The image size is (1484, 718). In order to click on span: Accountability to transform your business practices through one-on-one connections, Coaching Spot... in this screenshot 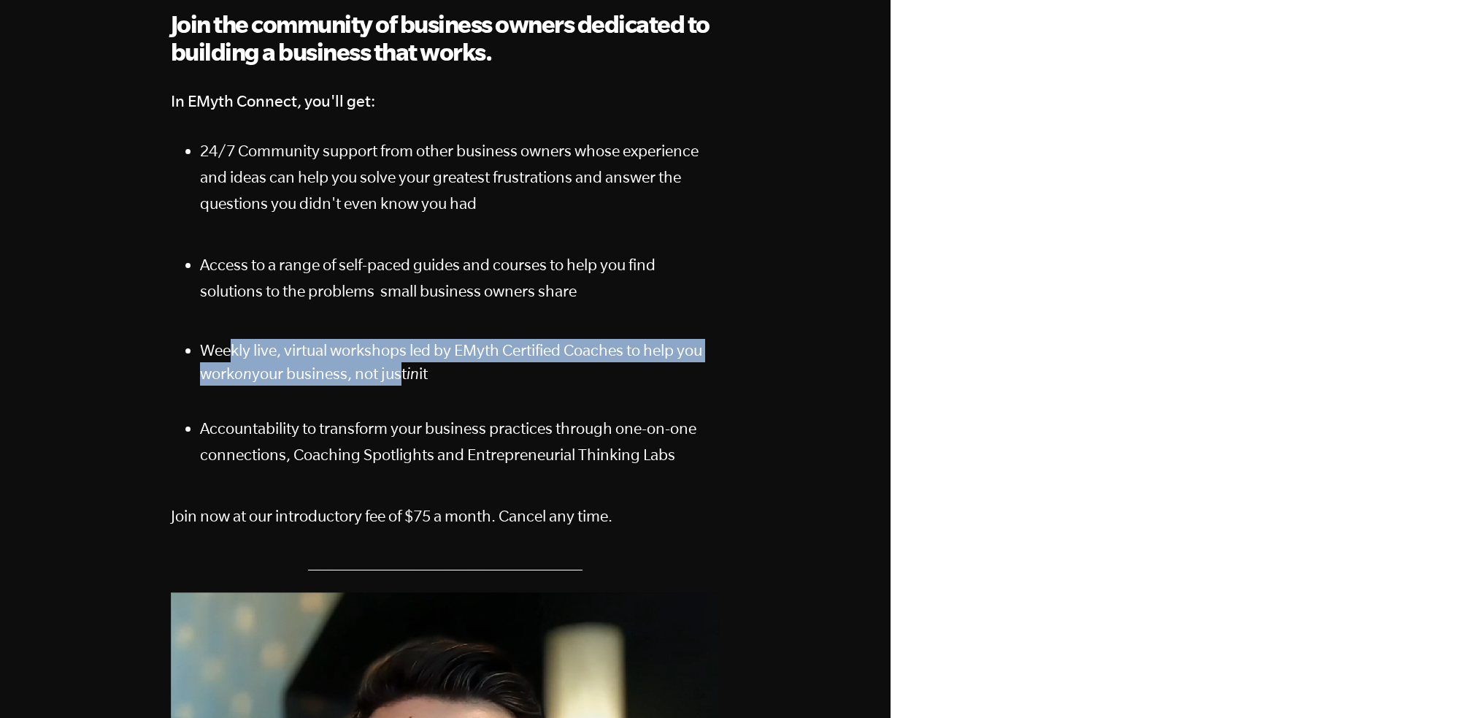, I will do `click(448, 441)`.